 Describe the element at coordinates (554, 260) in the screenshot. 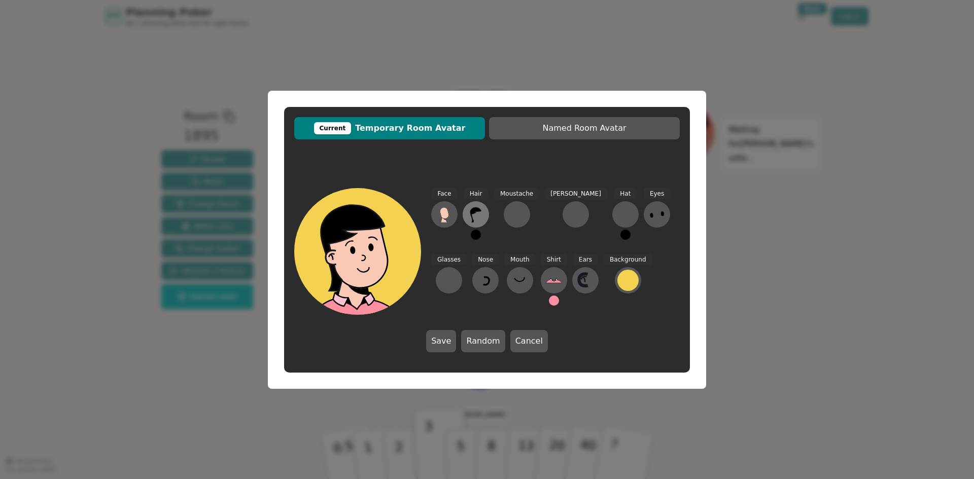

I see `span: Shirt` at that location.